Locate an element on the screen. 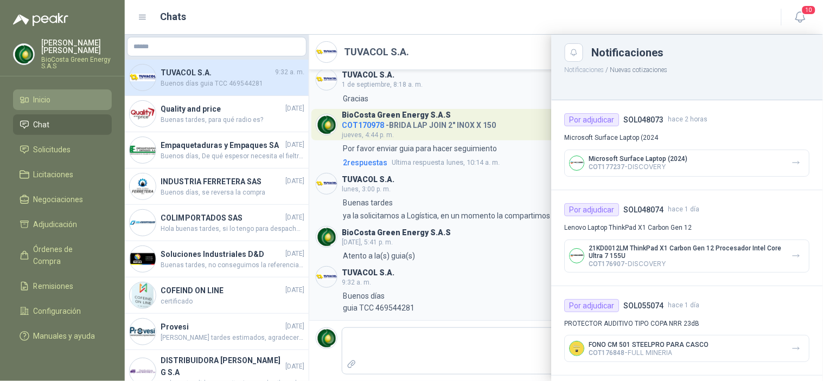 This screenshot has height=381, width=823. p: / Nuevas cotizaciones is located at coordinates (687, 68).